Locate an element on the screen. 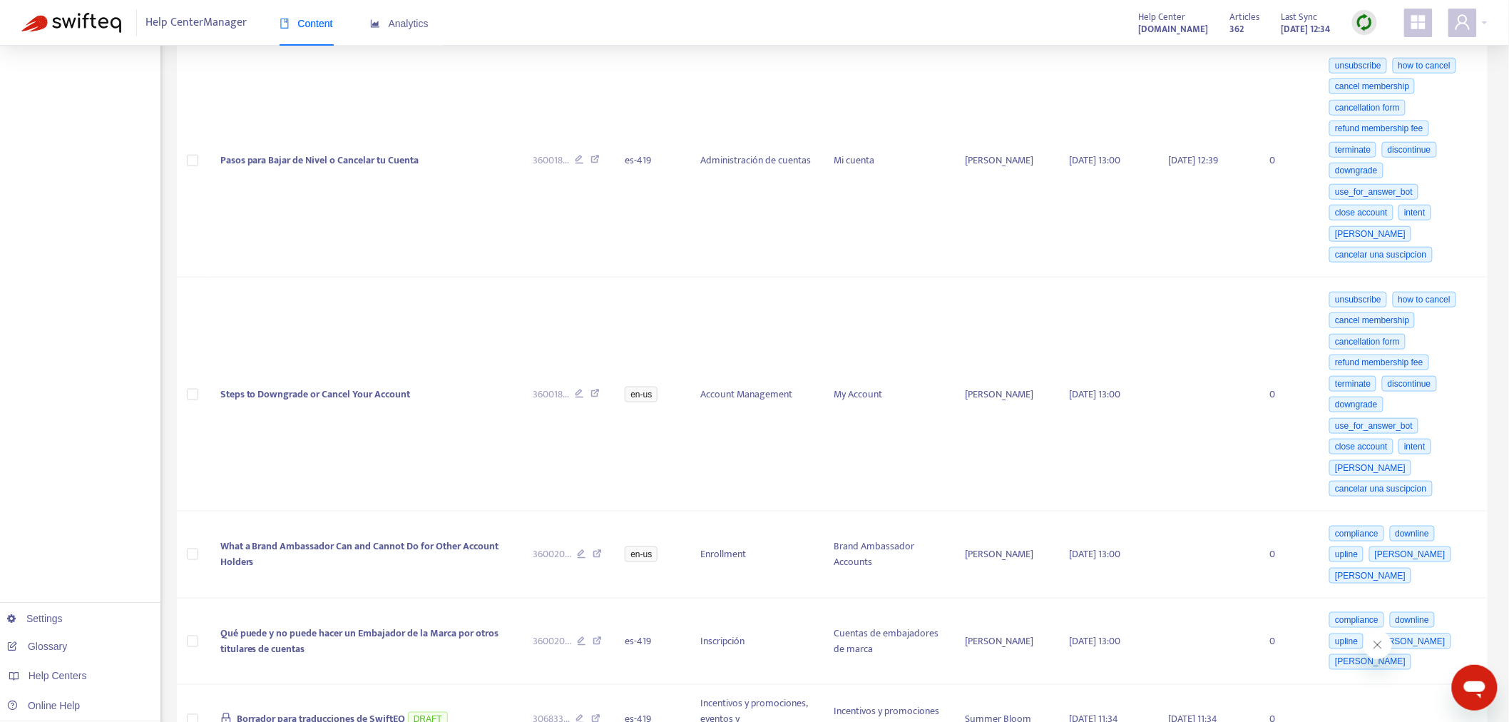  span: Articles is located at coordinates (1245, 17).